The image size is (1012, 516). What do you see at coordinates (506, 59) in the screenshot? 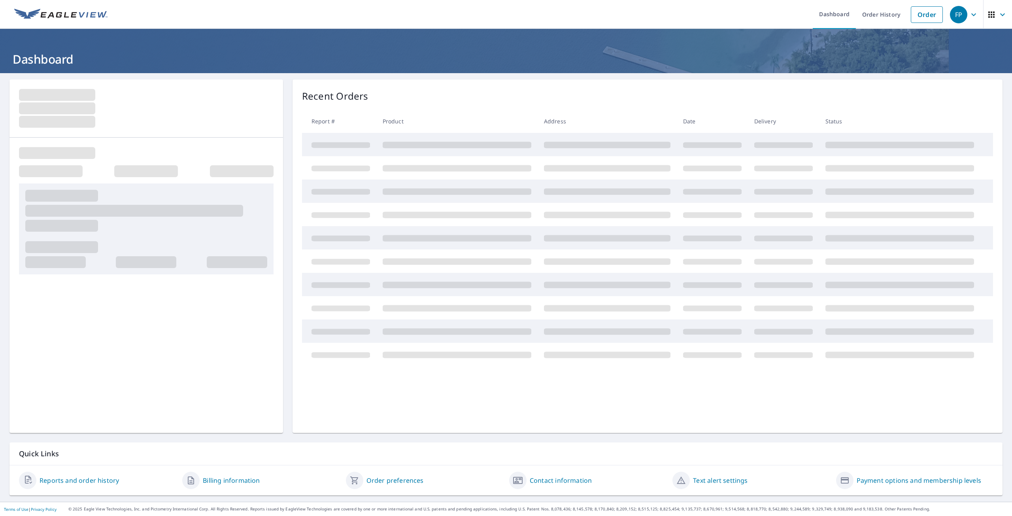
I see `h1: Dashboard` at bounding box center [506, 59].